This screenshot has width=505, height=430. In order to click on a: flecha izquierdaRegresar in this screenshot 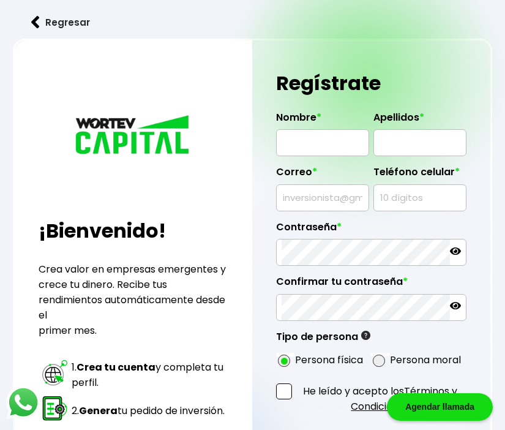, I will do `click(253, 22)`.